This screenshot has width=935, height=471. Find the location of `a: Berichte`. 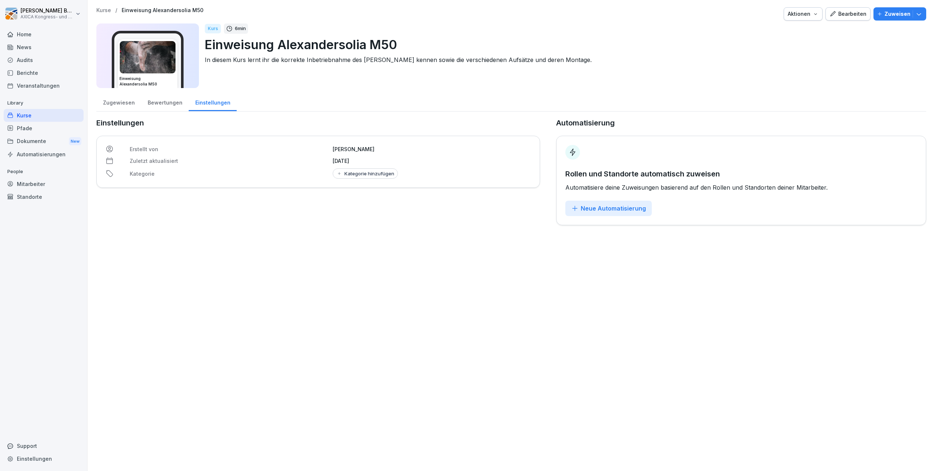

a: Berichte is located at coordinates (44, 73).